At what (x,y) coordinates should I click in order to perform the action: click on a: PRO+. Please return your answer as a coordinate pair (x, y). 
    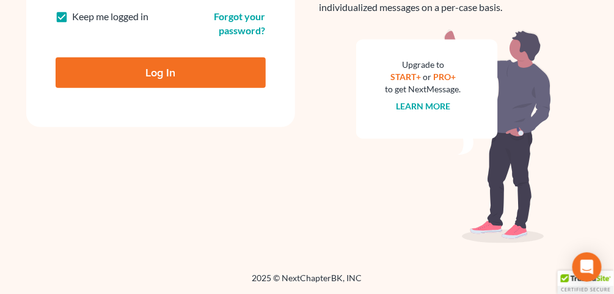
    Looking at the image, I should click on (444, 76).